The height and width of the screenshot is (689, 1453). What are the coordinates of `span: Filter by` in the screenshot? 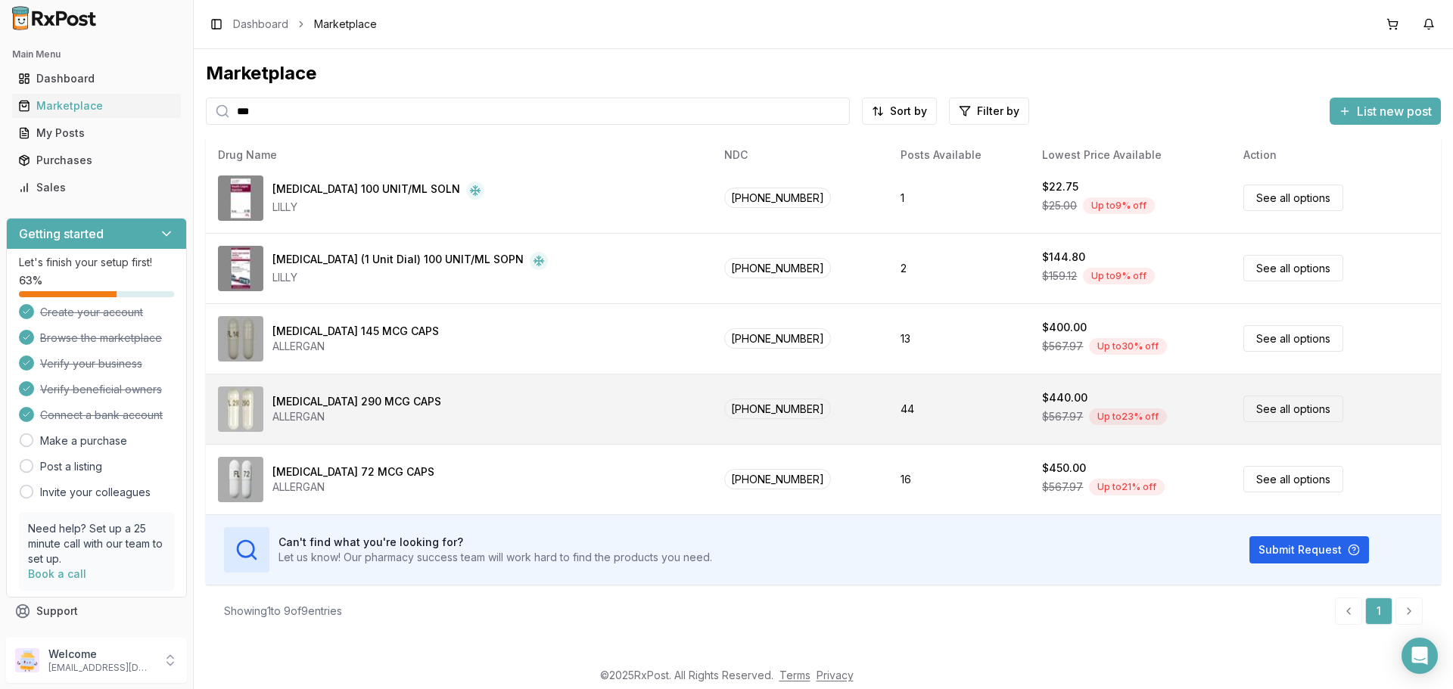 It's located at (998, 111).